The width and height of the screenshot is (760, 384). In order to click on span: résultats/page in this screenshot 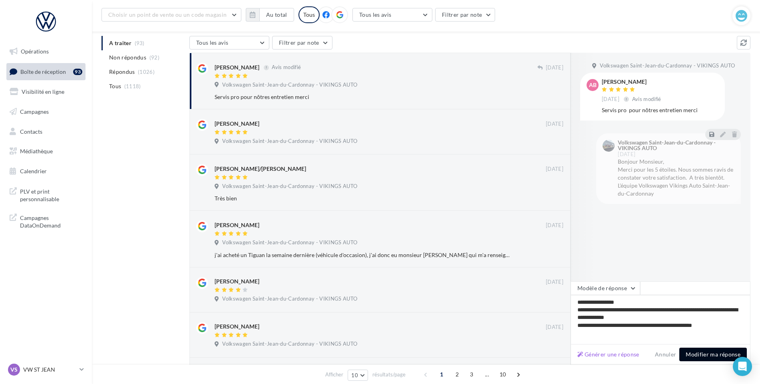, I will do `click(389, 375)`.